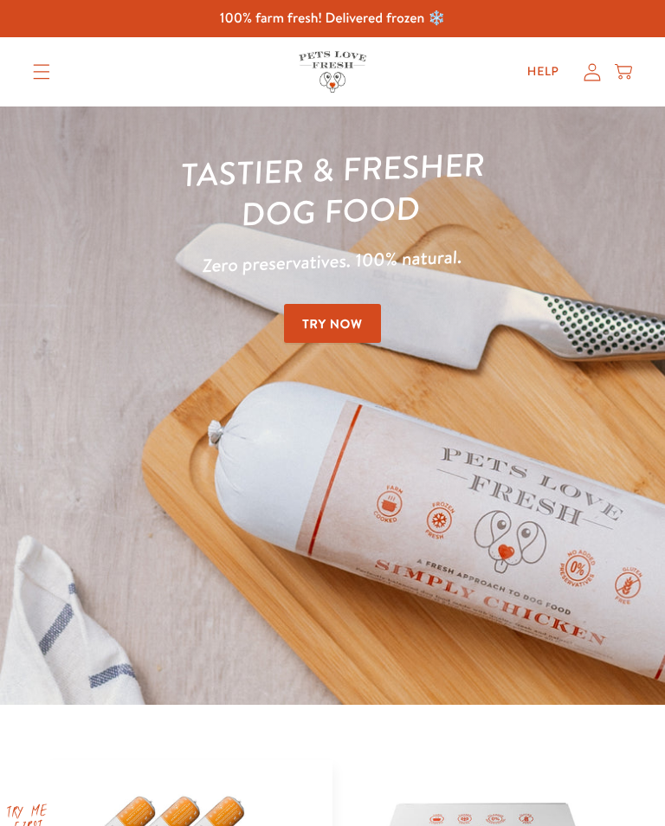  Describe the element at coordinates (42, 72) in the screenshot. I see `summary: Translation missing: en.sections.header.menu` at that location.